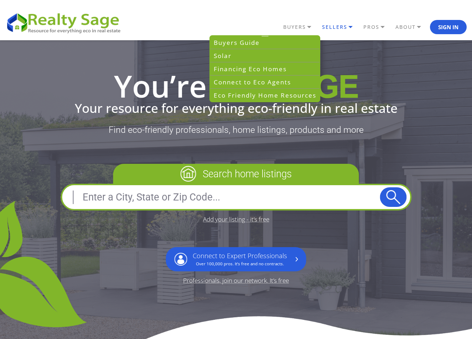 The image size is (472, 339). I want to click on a: Solar, so click(265, 56).